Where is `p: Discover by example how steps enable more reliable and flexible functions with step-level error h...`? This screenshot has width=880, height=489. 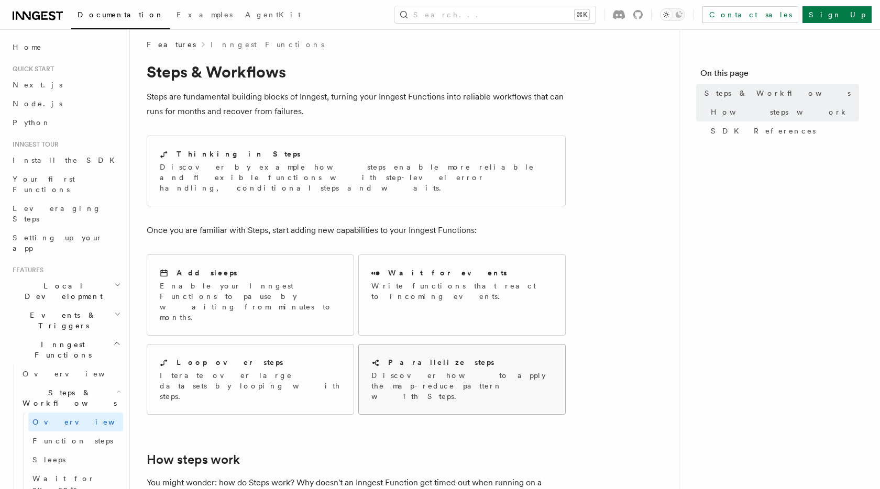
p: Discover by example how steps enable more reliable and flexible functions with step-level error h... is located at coordinates (356, 178).